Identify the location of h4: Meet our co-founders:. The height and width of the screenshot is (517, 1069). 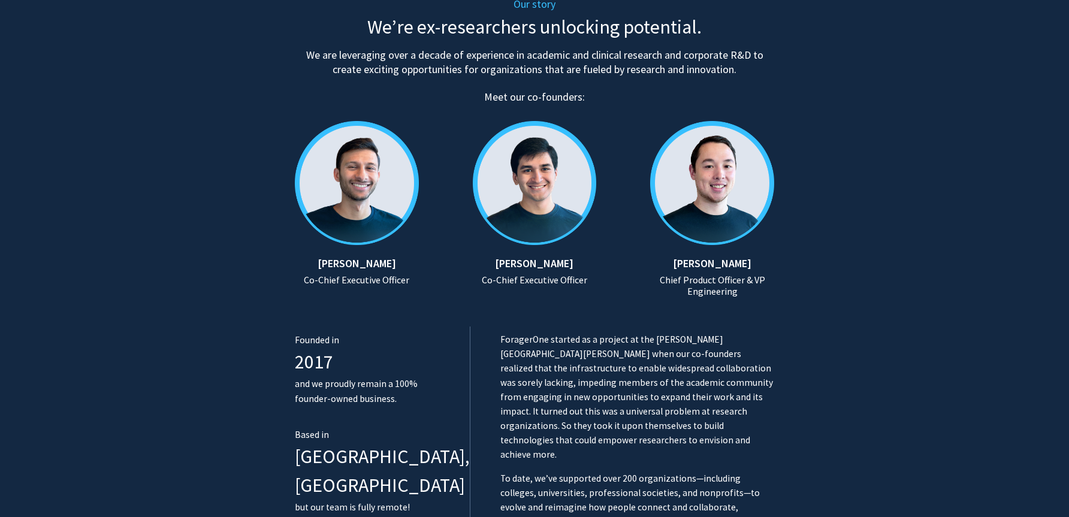
(535, 93).